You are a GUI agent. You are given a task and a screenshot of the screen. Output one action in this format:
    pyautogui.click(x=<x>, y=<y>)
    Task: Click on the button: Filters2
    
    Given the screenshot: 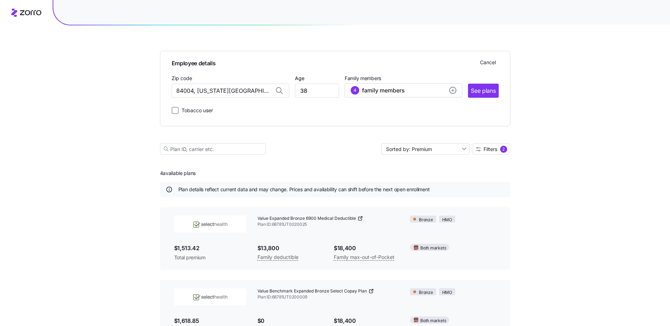 What is the action you would take?
    pyautogui.click(x=491, y=149)
    